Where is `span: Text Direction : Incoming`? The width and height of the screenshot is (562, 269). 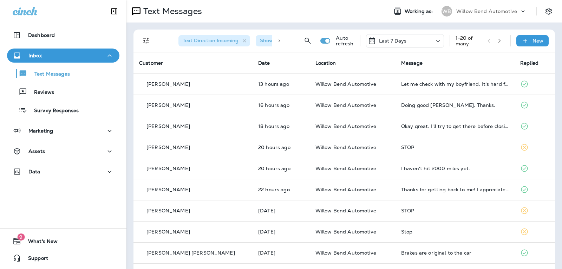
span: Text Direction : Incoming is located at coordinates (210, 40).